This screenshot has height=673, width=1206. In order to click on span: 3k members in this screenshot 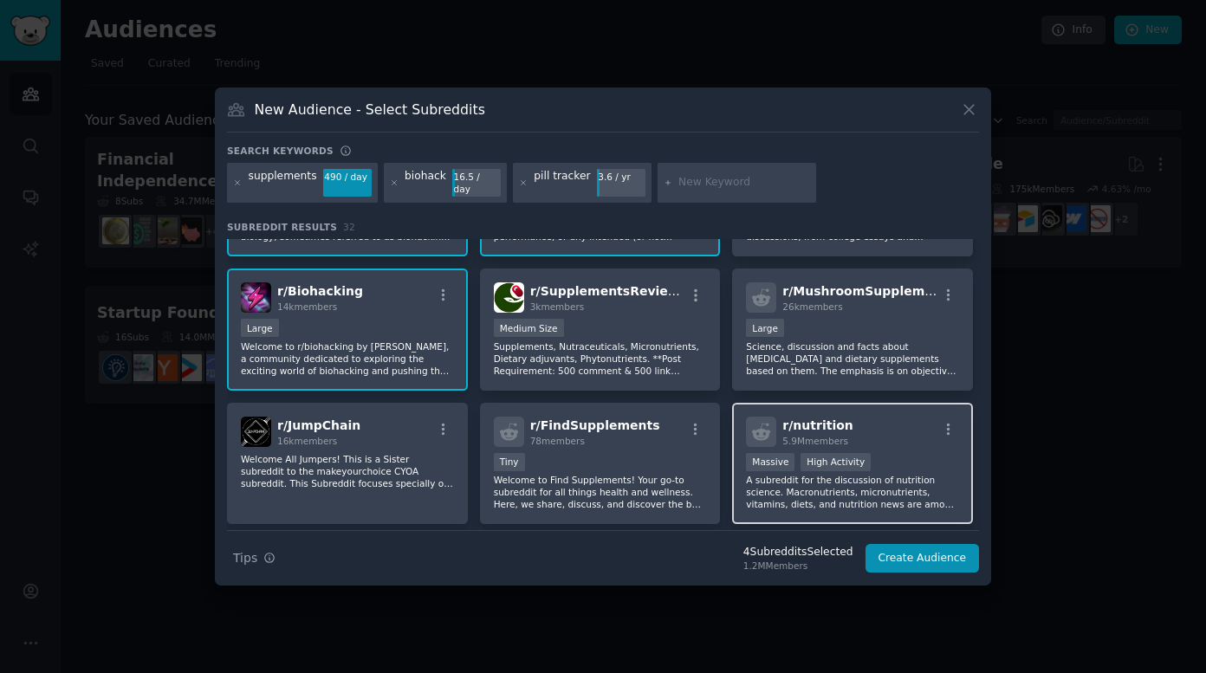, I will do `click(557, 307)`.